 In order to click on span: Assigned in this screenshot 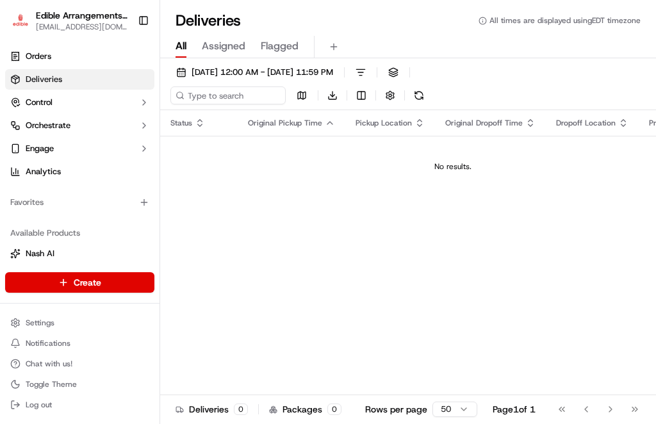, I will do `click(224, 46)`.